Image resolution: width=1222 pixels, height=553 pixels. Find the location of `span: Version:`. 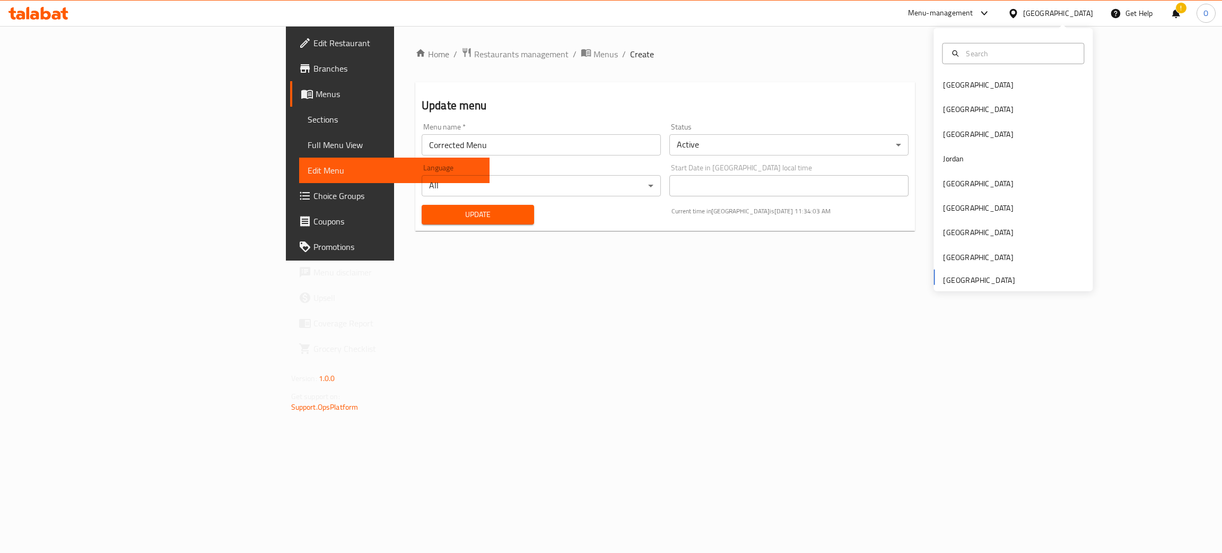

span: Version: is located at coordinates (304, 378).